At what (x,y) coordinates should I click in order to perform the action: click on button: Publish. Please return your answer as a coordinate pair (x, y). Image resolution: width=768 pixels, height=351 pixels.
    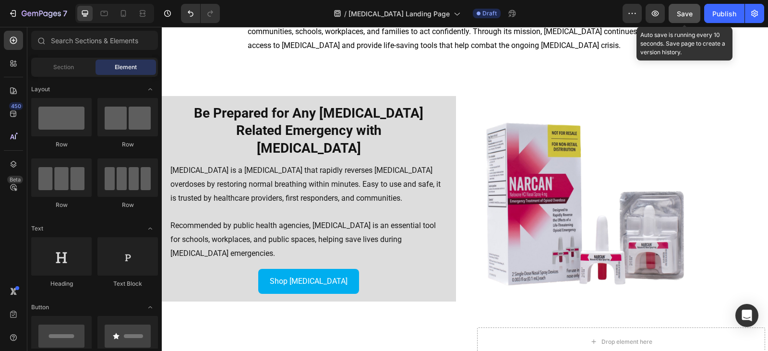
    Looking at the image, I should click on (725, 13).